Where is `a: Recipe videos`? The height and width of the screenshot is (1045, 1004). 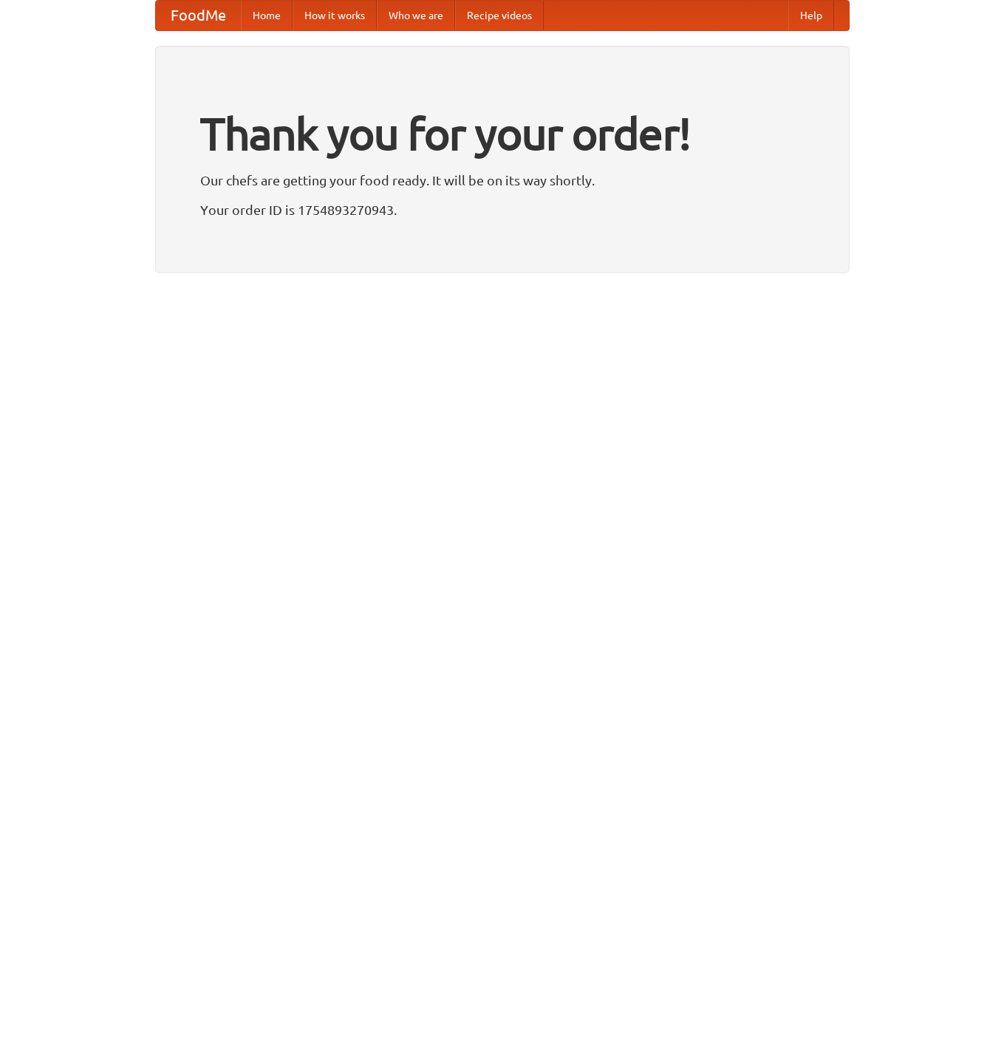 a: Recipe videos is located at coordinates (499, 16).